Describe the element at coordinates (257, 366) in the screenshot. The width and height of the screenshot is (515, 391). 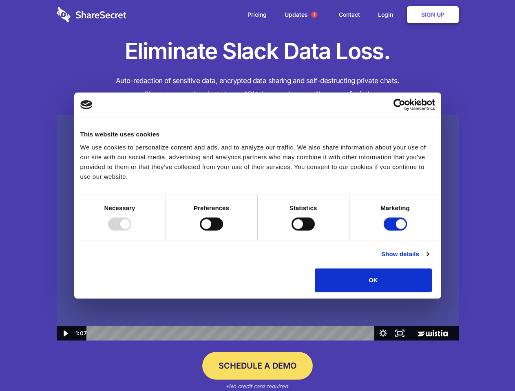
I see `a: Schedule a Demo` at that location.